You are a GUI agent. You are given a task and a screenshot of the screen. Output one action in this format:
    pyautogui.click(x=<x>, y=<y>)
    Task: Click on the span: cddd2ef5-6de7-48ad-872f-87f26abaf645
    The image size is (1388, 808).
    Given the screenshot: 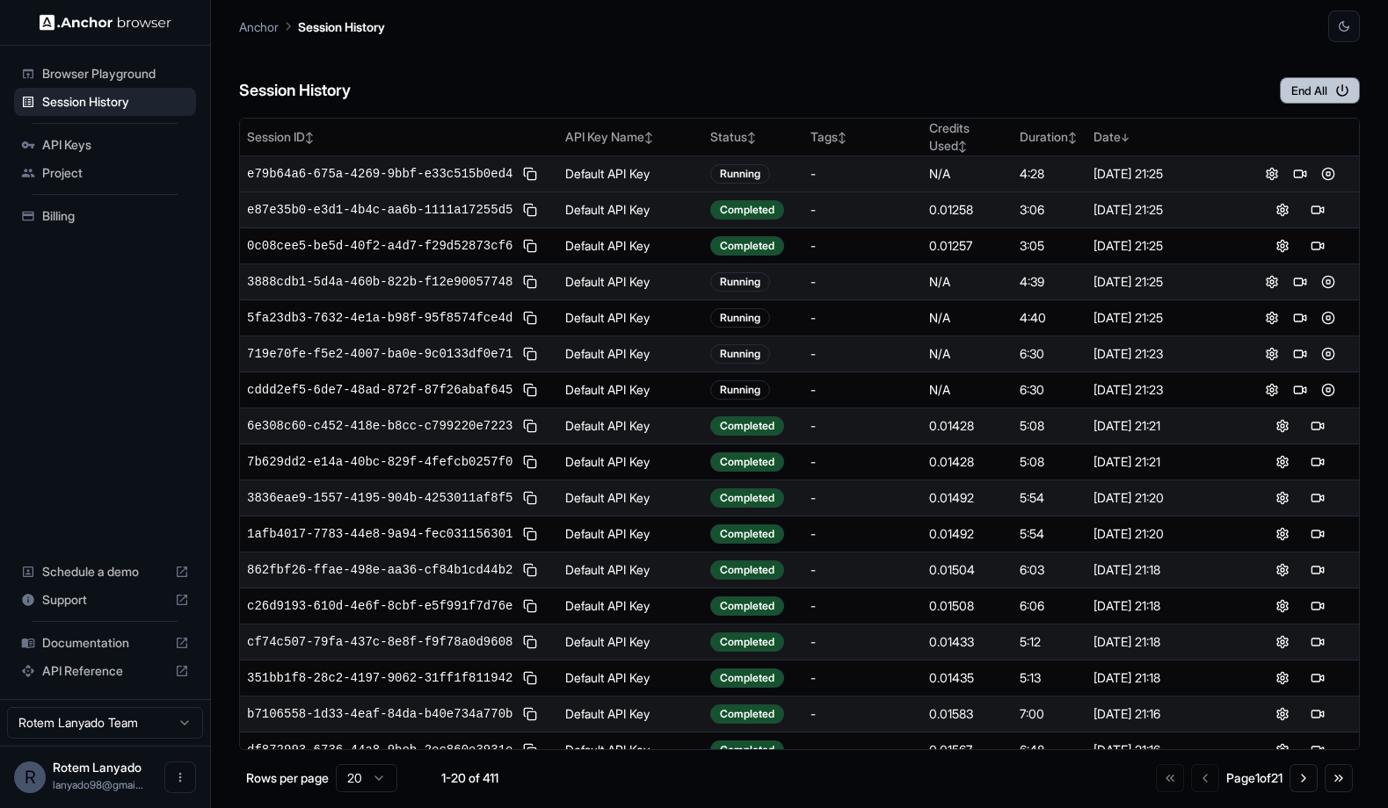 What is the action you would take?
    pyautogui.click(x=380, y=390)
    